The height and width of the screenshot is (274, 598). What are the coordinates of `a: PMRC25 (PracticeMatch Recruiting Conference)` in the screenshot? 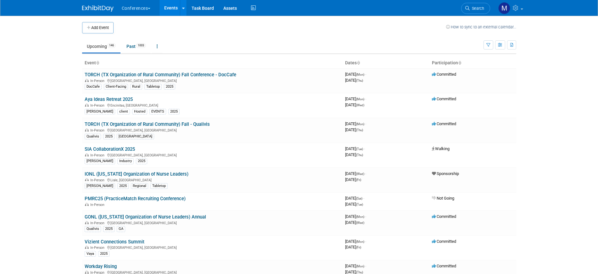 It's located at (135, 198).